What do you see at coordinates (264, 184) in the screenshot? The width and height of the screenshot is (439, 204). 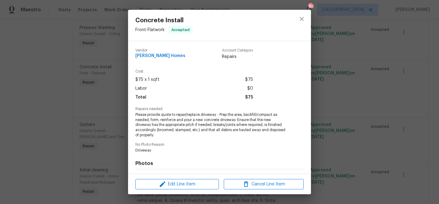 I see `button: Cancel Line Item` at bounding box center [264, 184].